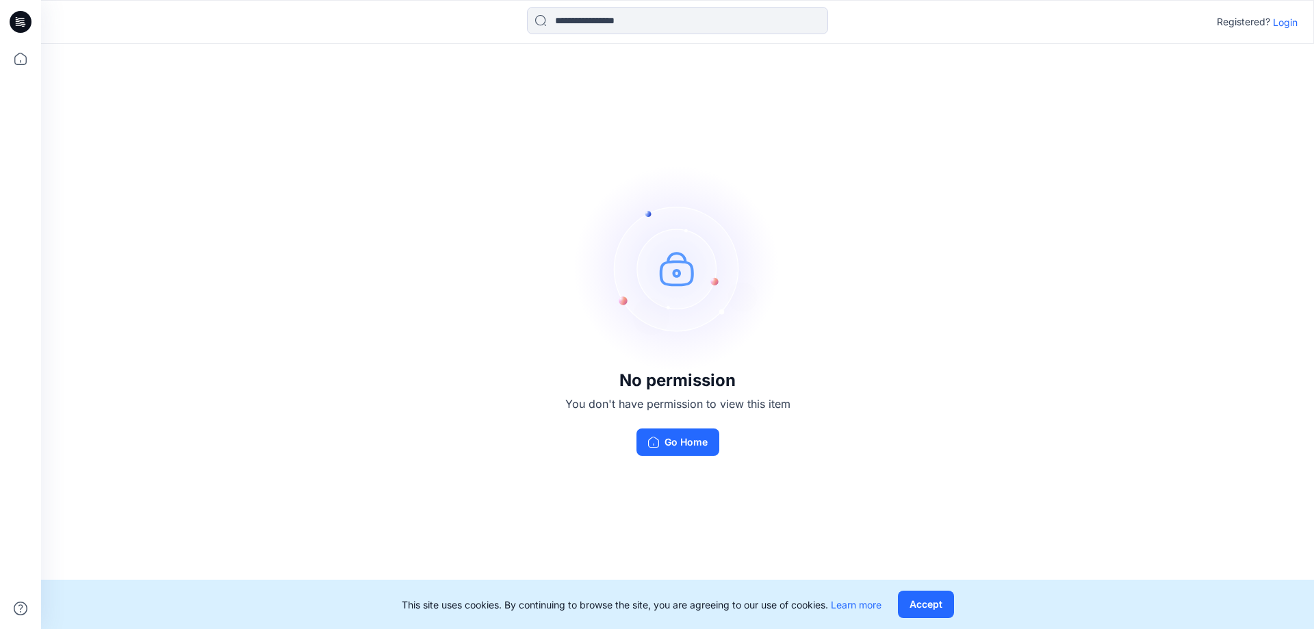 Image resolution: width=1314 pixels, height=629 pixels. Describe the element at coordinates (677, 380) in the screenshot. I see `h3: No permission` at that location.